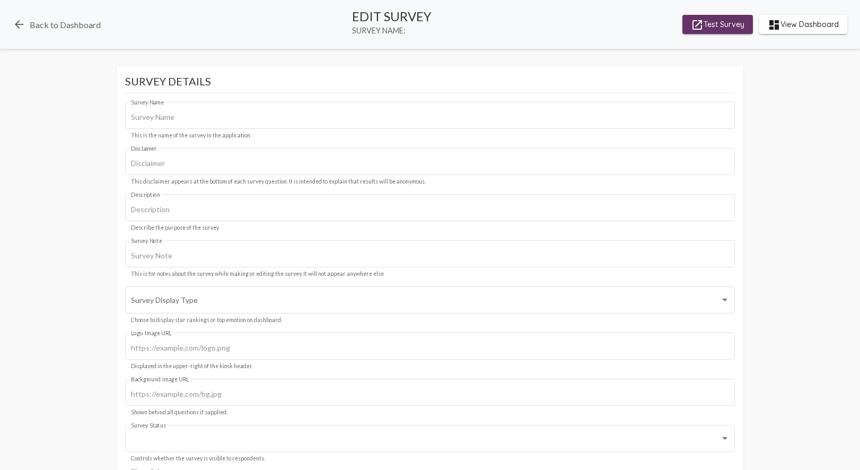 This screenshot has height=470, width=860. I want to click on span: Survey Name:, so click(392, 30).